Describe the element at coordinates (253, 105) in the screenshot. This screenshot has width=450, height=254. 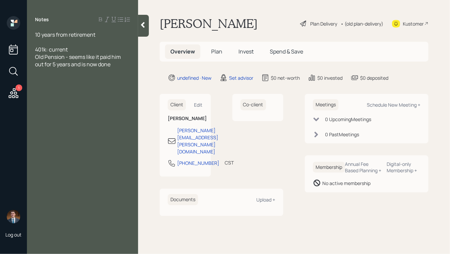
I see `h6: Co-client` at that location.